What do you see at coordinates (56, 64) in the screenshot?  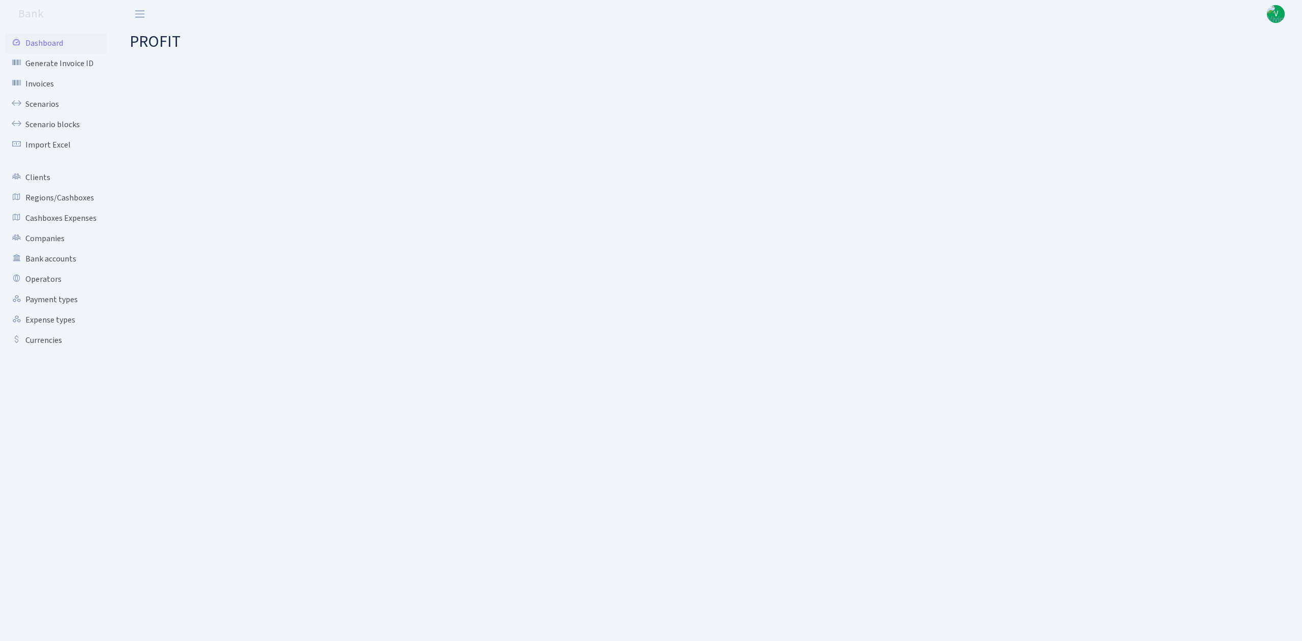 I see `a: Generate Invoice ID` at bounding box center [56, 64].